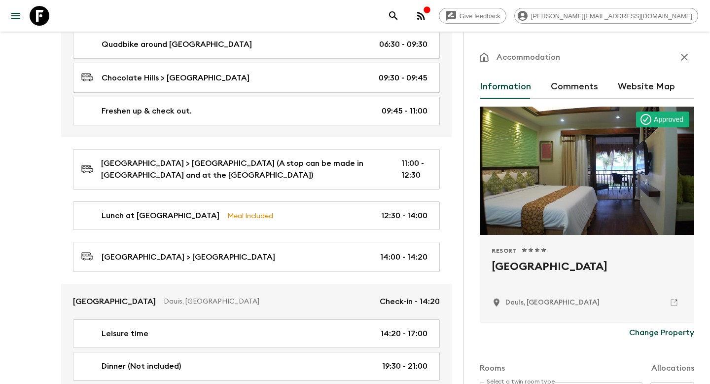  What do you see at coordinates (250, 216) in the screenshot?
I see `p: Meal Included` at bounding box center [250, 216].